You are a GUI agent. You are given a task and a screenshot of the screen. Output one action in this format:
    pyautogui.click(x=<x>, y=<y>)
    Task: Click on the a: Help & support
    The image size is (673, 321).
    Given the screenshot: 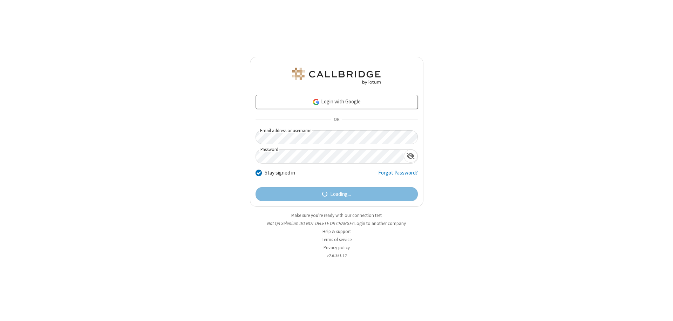 What is the action you would take?
    pyautogui.click(x=336, y=231)
    